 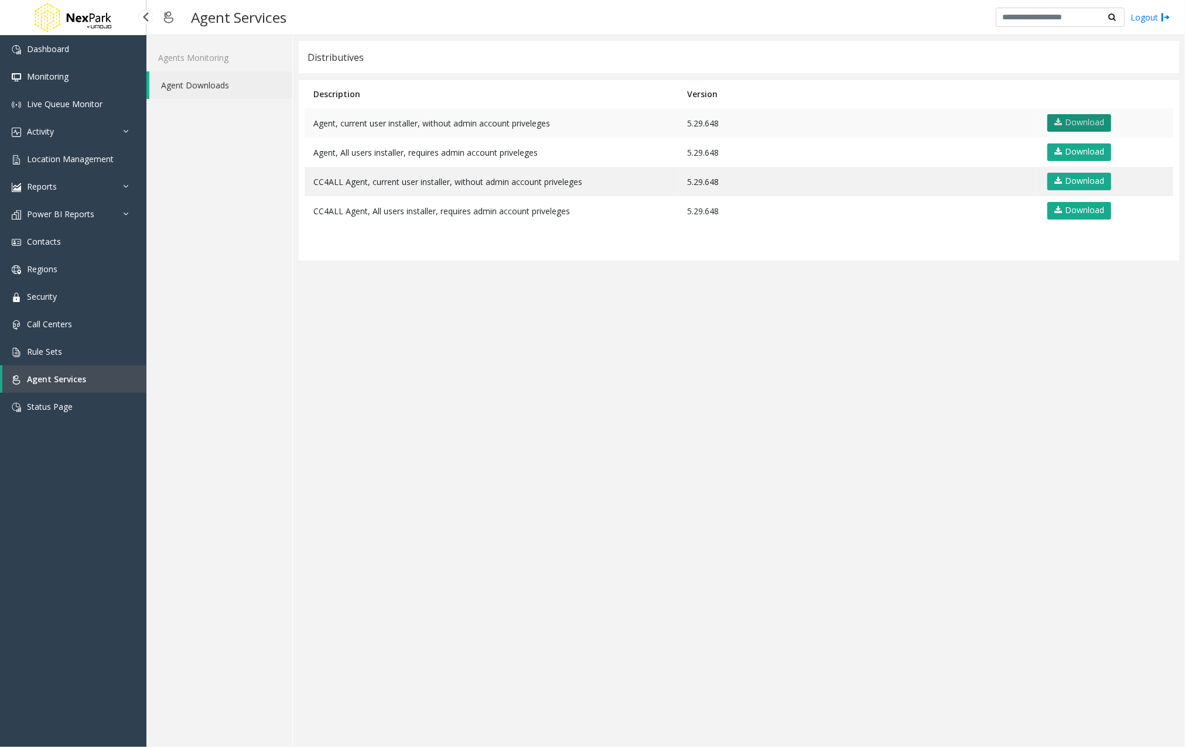 I want to click on span: Live Queue Monitor, so click(x=64, y=104).